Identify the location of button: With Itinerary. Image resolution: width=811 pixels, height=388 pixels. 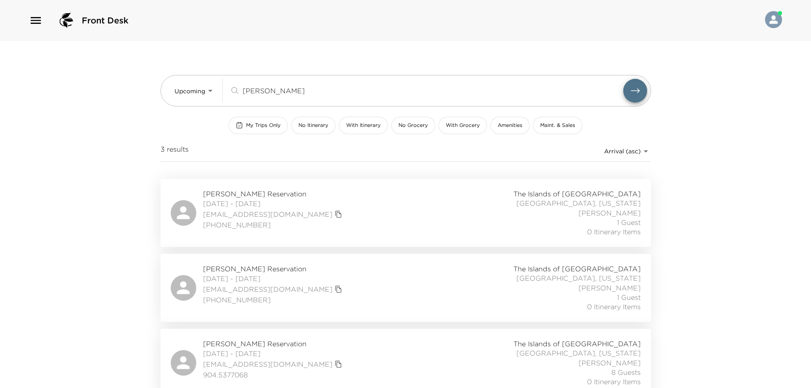
(363, 125).